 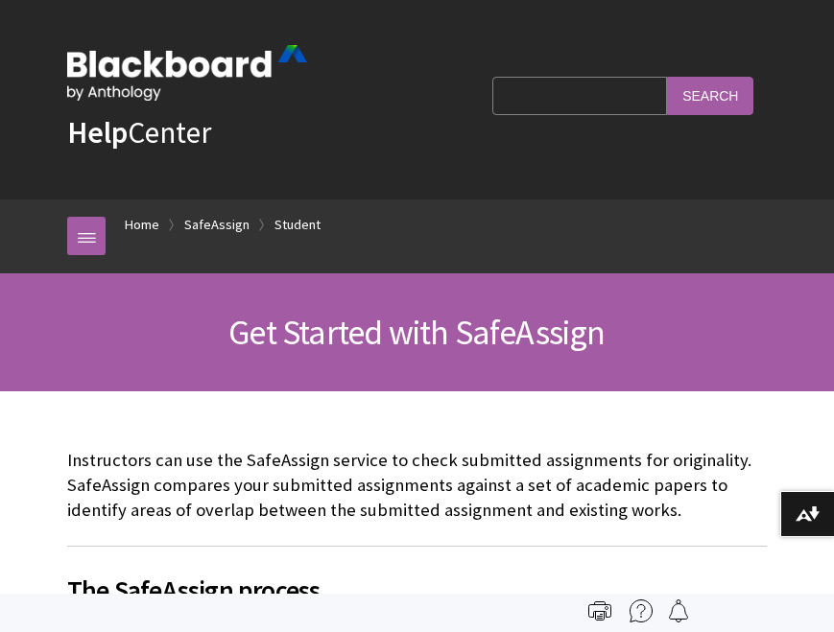 I want to click on img: Follow this page, so click(x=678, y=611).